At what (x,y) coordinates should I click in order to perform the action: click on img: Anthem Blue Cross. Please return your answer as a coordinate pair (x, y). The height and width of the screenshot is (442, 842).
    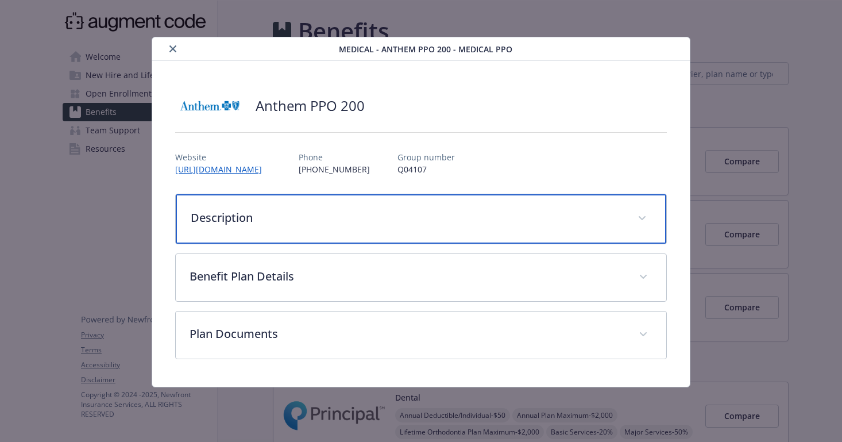
    Looking at the image, I should click on (210, 106).